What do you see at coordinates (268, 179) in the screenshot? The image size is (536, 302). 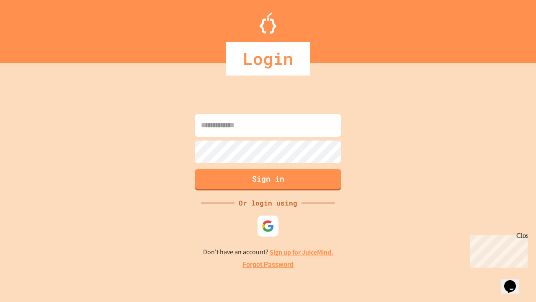 I see `button: Sign in` at bounding box center [268, 179].